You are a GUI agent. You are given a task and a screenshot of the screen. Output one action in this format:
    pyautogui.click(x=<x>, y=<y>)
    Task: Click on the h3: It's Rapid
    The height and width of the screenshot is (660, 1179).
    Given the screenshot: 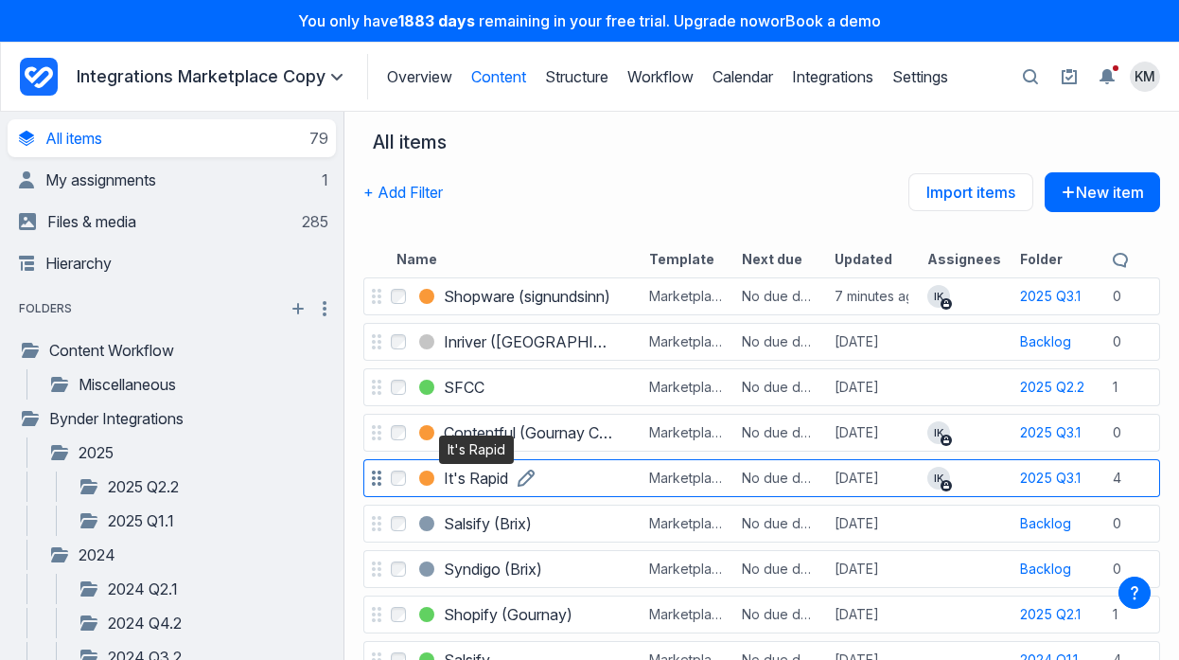 What is the action you would take?
    pyautogui.click(x=476, y=478)
    